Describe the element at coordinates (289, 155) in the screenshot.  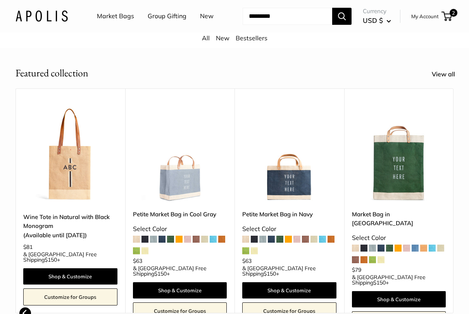
I see `img: description_Make it yours with custom text.` at that location.